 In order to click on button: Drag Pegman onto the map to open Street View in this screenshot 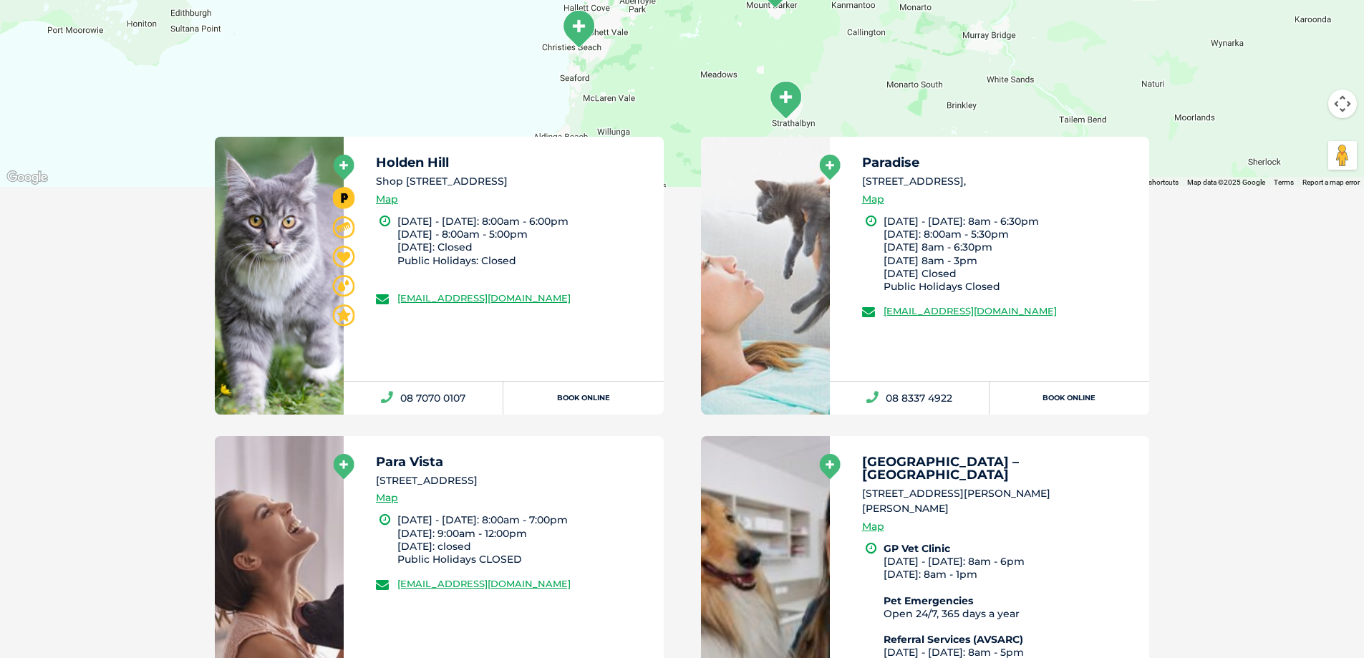, I will do `click(1342, 155)`.